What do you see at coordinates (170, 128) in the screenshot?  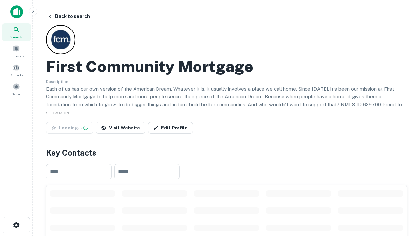 I see `a: Edit Profile` at bounding box center [170, 128].